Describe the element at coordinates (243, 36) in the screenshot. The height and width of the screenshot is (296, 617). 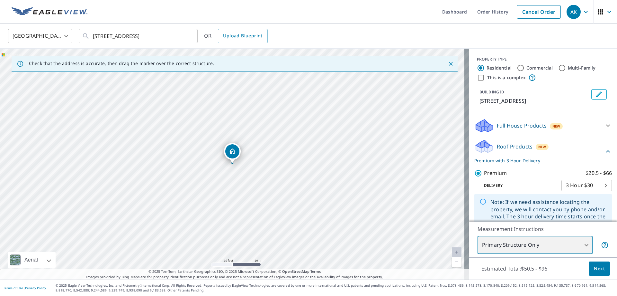
I see `a: Upload Blueprint` at that location.